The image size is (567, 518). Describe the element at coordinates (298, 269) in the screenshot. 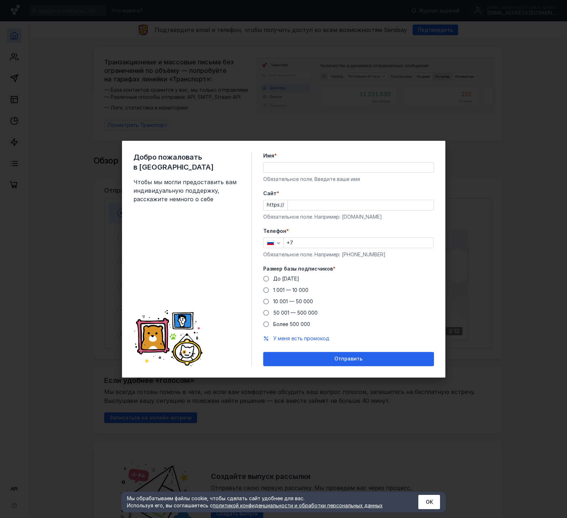

I see `span: Размер базы подписчиков` at that location.